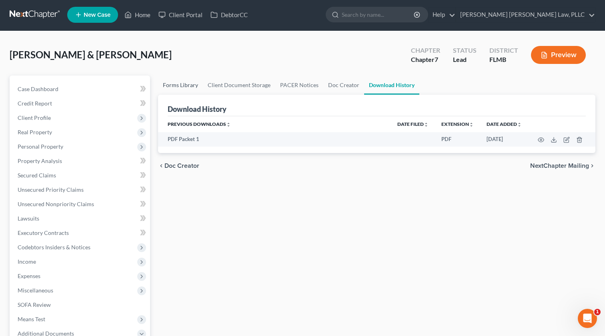 This screenshot has height=336, width=605. I want to click on div: Previous Downloads, so click(376, 132).